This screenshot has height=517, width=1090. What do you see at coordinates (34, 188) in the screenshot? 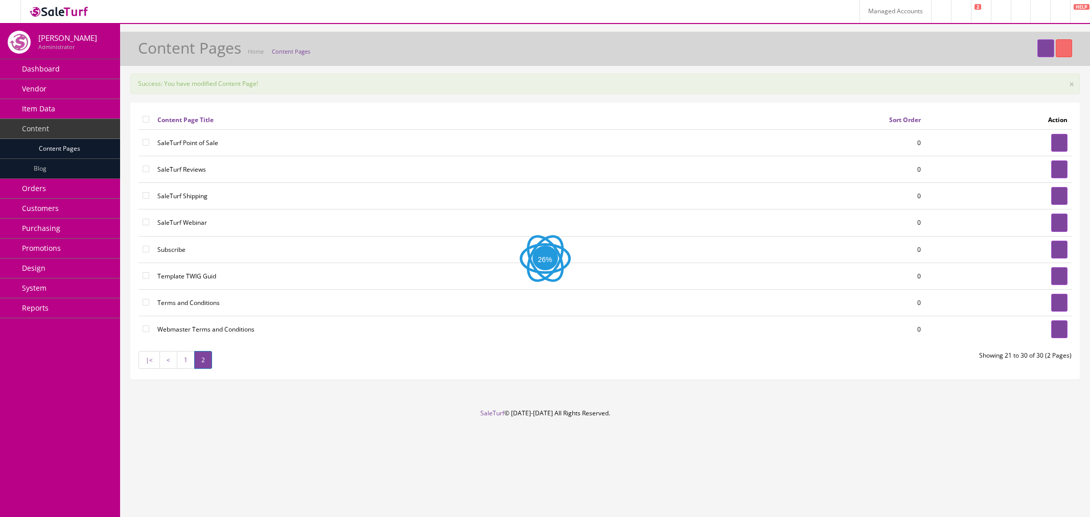
I see `span: Orders` at bounding box center [34, 188].